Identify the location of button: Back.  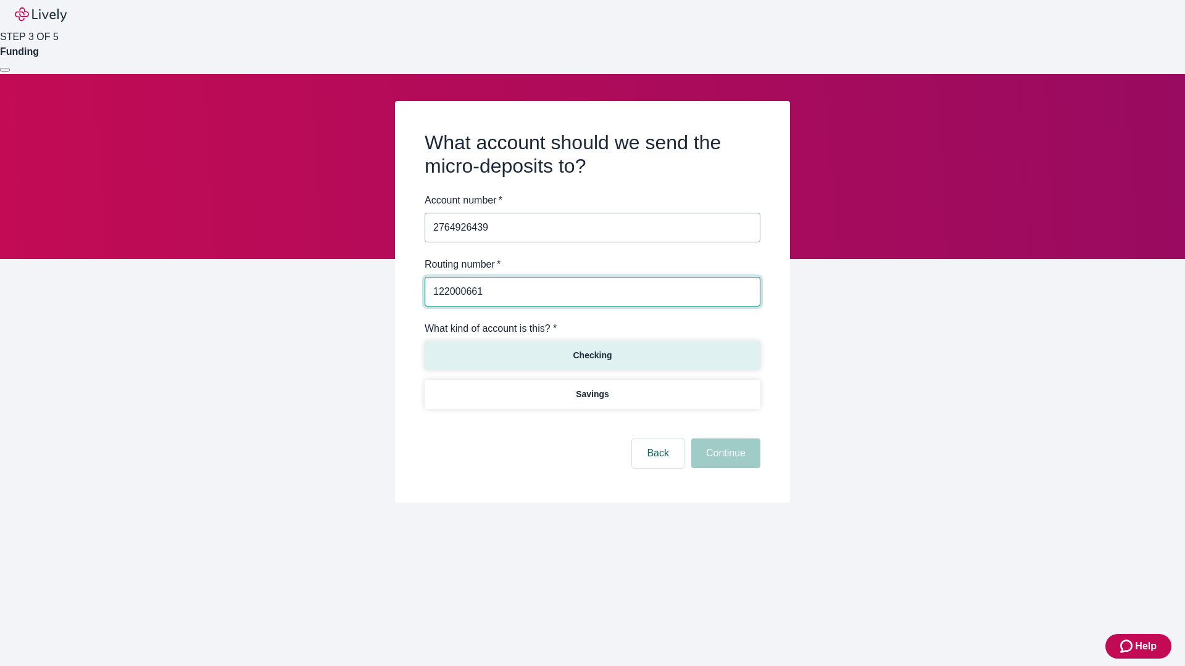
(658, 454).